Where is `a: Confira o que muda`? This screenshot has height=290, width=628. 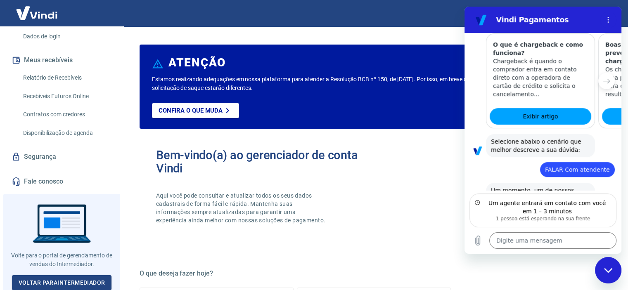
a: Confira o que muda is located at coordinates (195, 111).